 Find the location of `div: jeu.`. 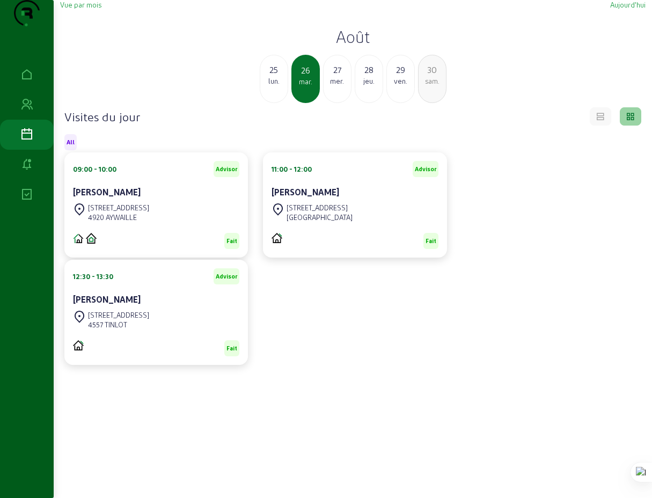

div: jeu. is located at coordinates (368, 81).